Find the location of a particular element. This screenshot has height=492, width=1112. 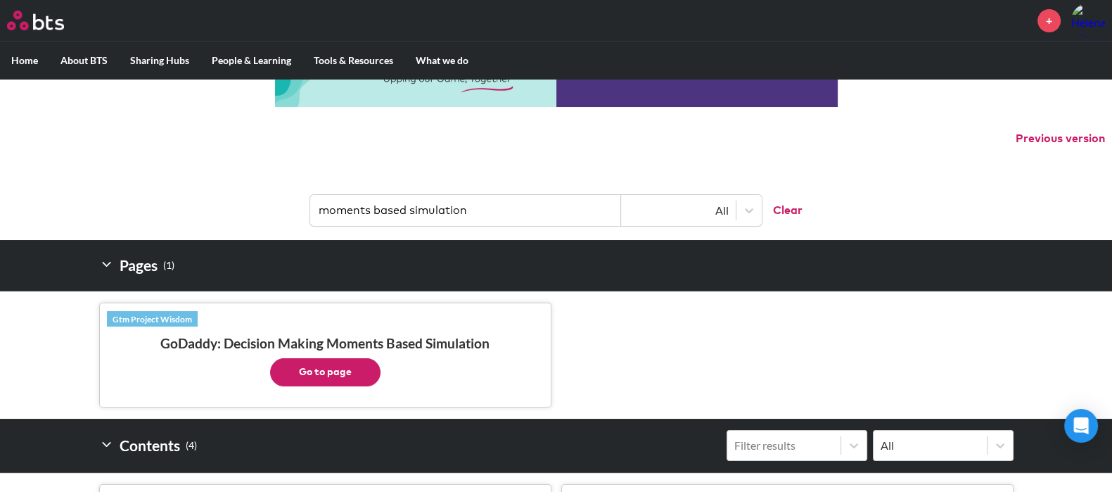

h3: GoDaddy: Decision Making Moments Based Simulation is located at coordinates (325, 360).